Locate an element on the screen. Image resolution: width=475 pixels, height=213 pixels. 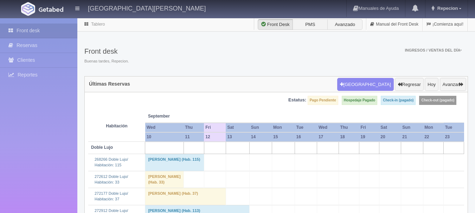
button: Regresar is located at coordinates (409, 85).